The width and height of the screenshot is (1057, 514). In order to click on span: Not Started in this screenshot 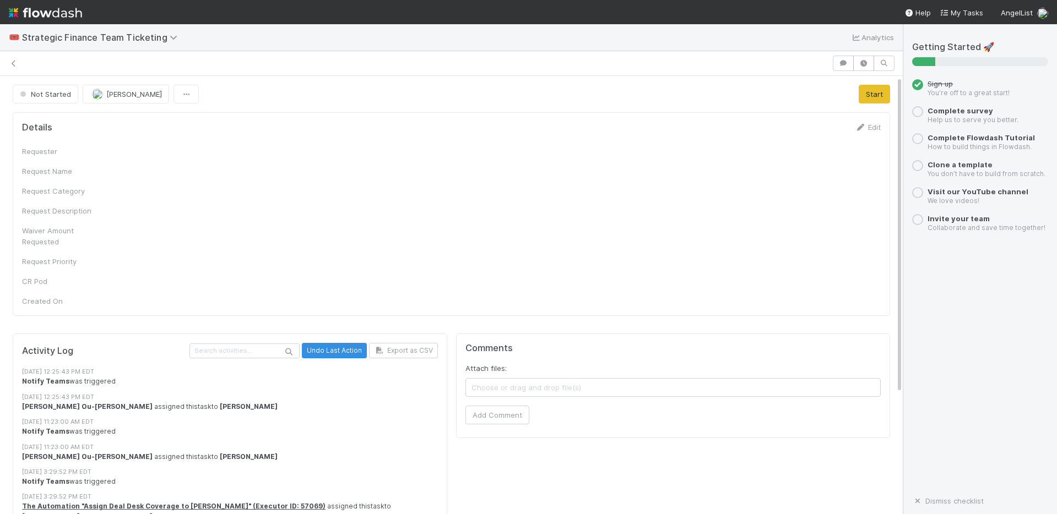, I will do `click(44, 94)`.